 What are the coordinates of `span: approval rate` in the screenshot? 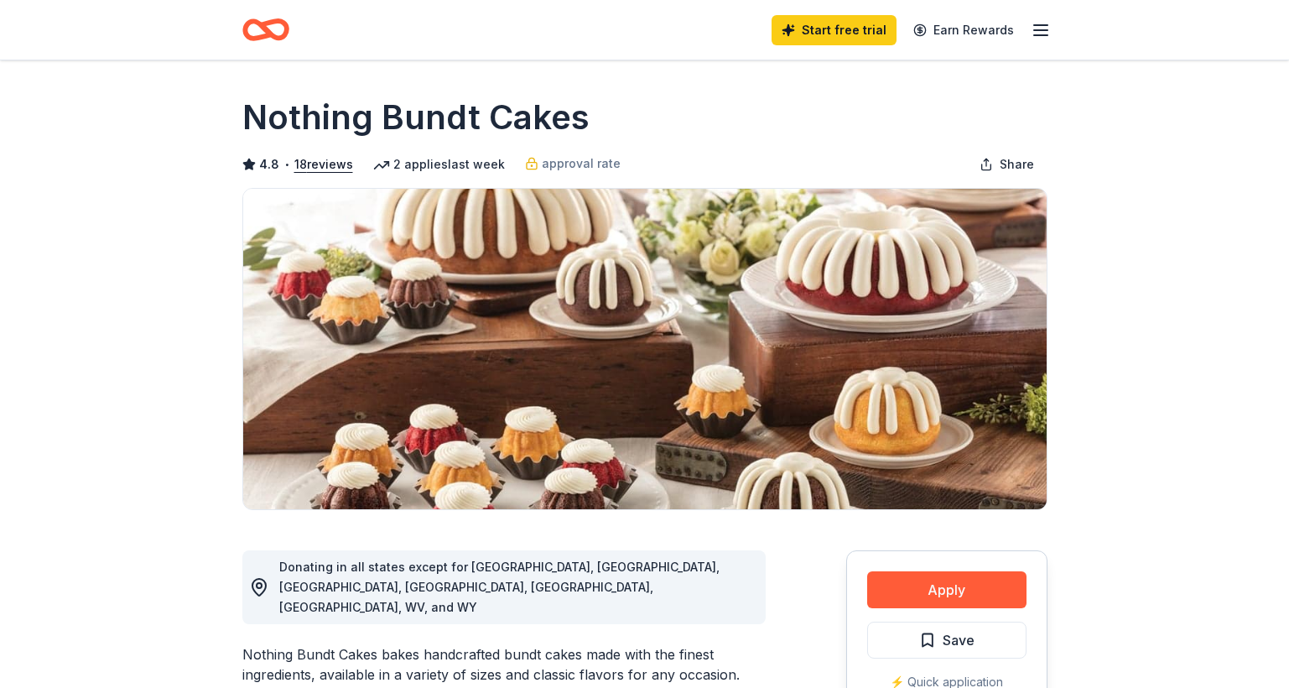 It's located at (581, 164).